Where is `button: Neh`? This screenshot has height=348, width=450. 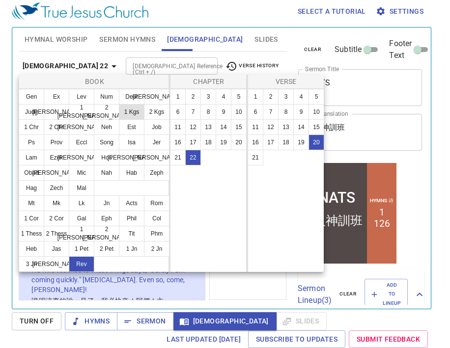 button: Neh is located at coordinates (107, 127).